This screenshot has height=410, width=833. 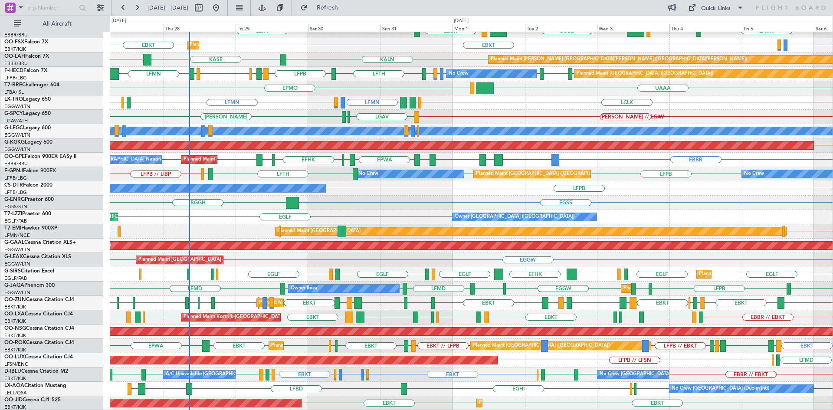 I want to click on a: LELL/QSA, so click(x=16, y=392).